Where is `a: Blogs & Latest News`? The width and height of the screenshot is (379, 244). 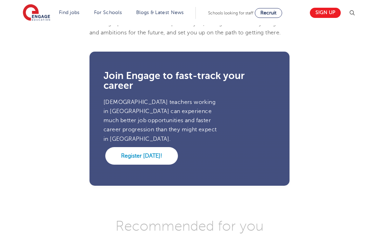
a: Blogs & Latest News is located at coordinates (160, 12).